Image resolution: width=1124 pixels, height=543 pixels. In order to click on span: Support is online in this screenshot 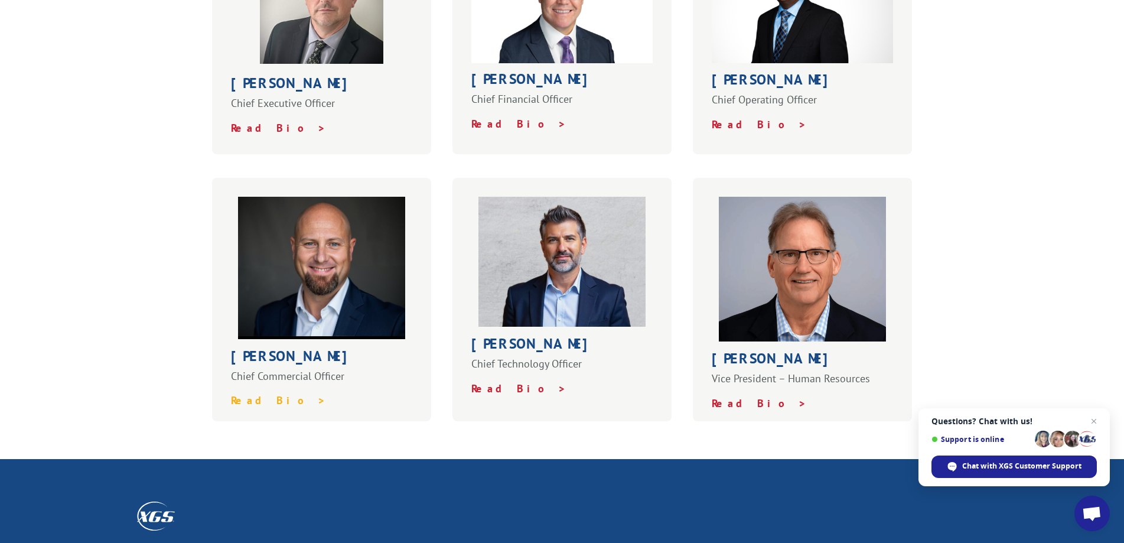, I will do `click(981, 439)`.